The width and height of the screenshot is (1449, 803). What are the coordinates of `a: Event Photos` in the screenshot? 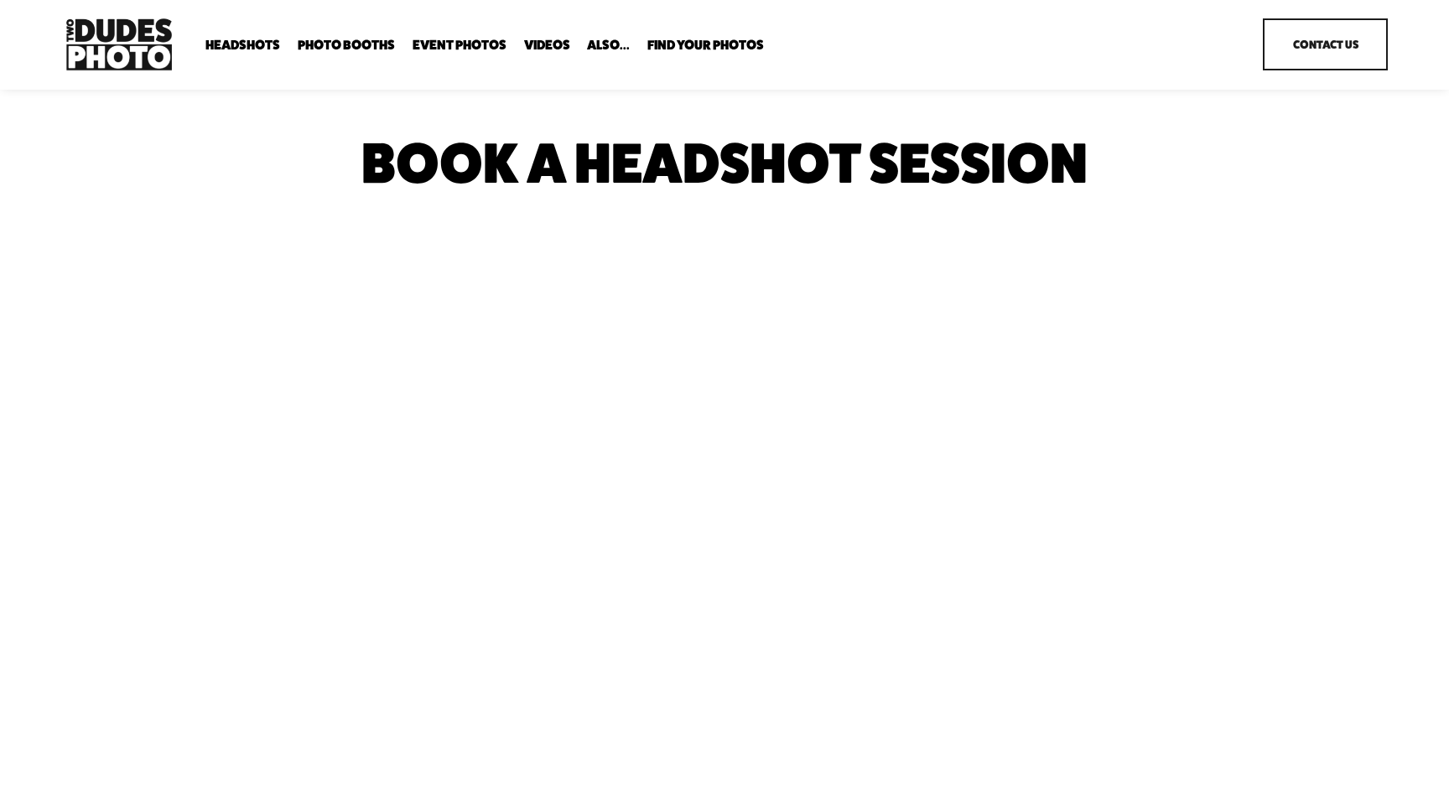 It's located at (460, 44).